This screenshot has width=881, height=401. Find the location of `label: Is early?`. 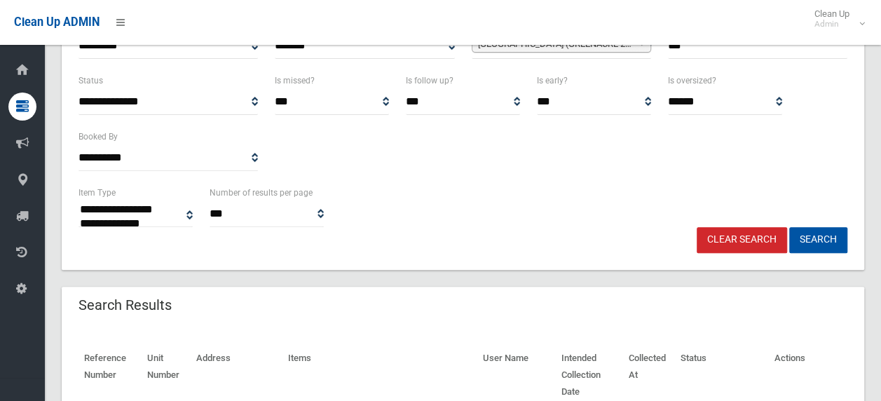

label: Is early? is located at coordinates (552, 81).